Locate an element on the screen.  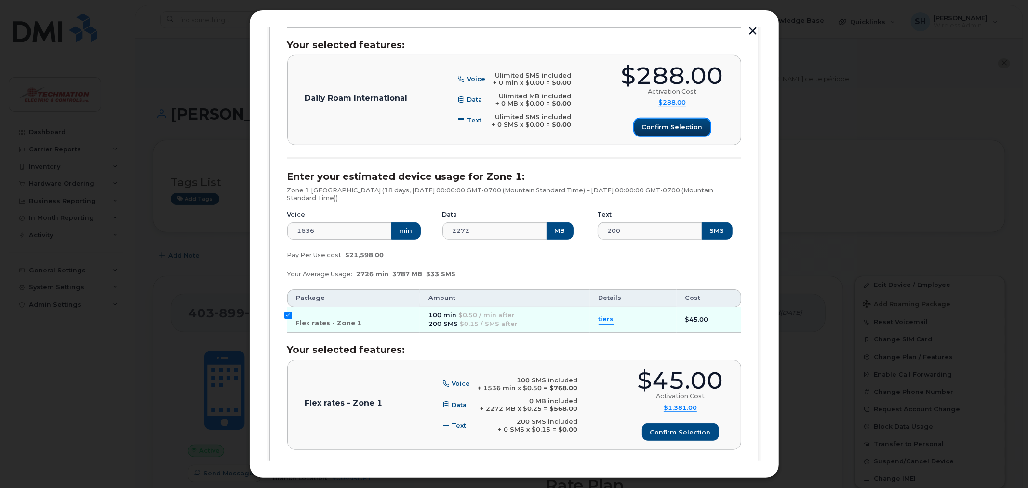
summary: $288.00 is located at coordinates (672, 103).